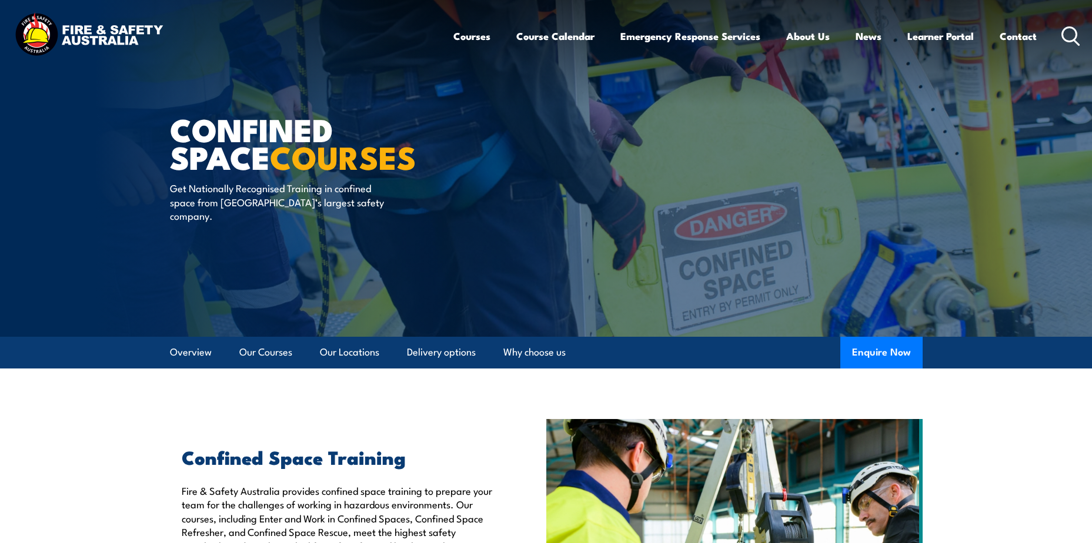 Image resolution: width=1092 pixels, height=543 pixels. Describe the element at coordinates (266, 352) in the screenshot. I see `a: Our Courses` at that location.